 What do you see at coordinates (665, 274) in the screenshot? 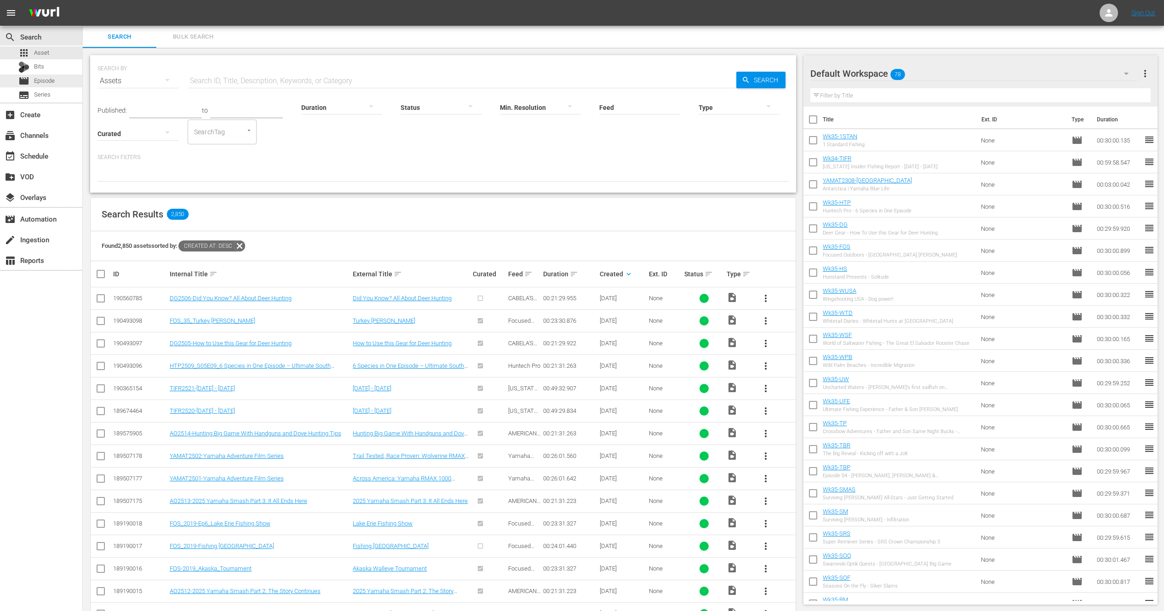
I see `div: Ext. ID` at bounding box center [665, 274].